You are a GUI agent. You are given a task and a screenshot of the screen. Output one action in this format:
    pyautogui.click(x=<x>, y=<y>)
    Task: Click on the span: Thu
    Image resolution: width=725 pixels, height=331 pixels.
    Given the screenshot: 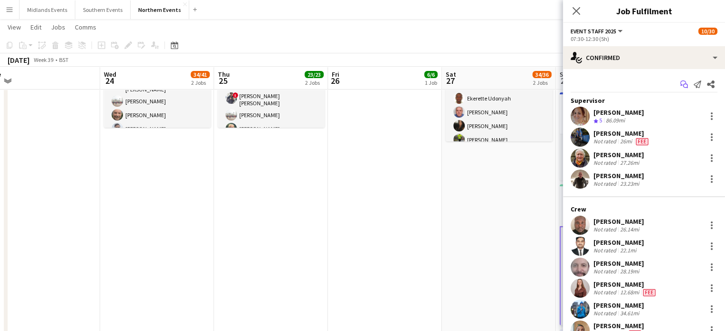 What is the action you would take?
    pyautogui.click(x=224, y=74)
    